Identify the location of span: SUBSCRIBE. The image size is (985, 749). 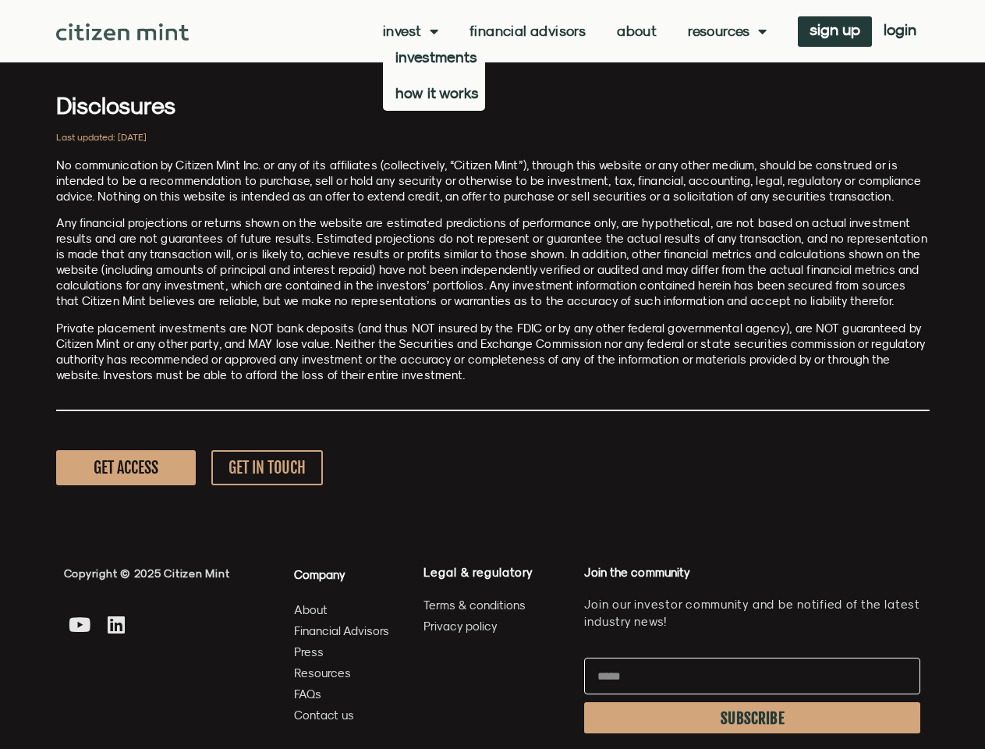
(753, 718).